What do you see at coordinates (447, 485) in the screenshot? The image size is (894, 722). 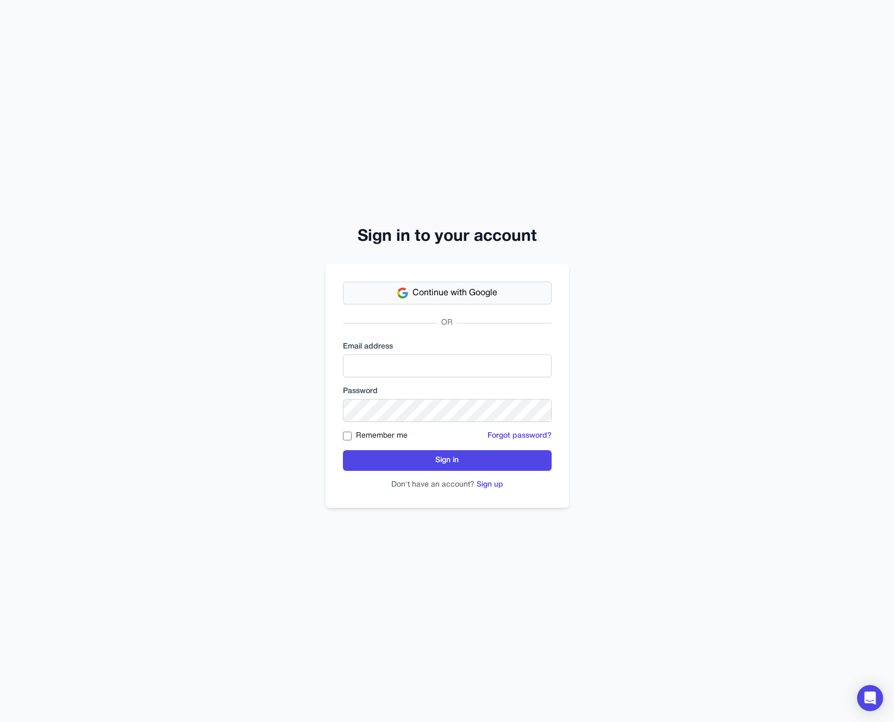 I see `p: Don't have an account?` at bounding box center [447, 485].